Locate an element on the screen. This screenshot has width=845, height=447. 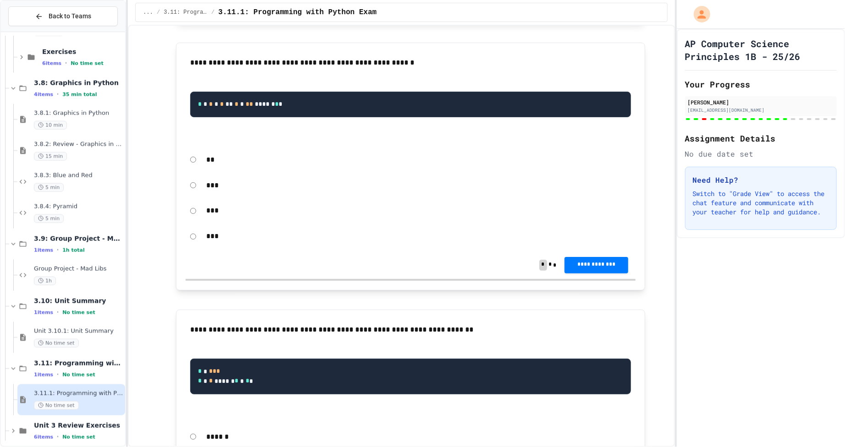
span: 3.8.1: Graphics in Python is located at coordinates (78, 113).